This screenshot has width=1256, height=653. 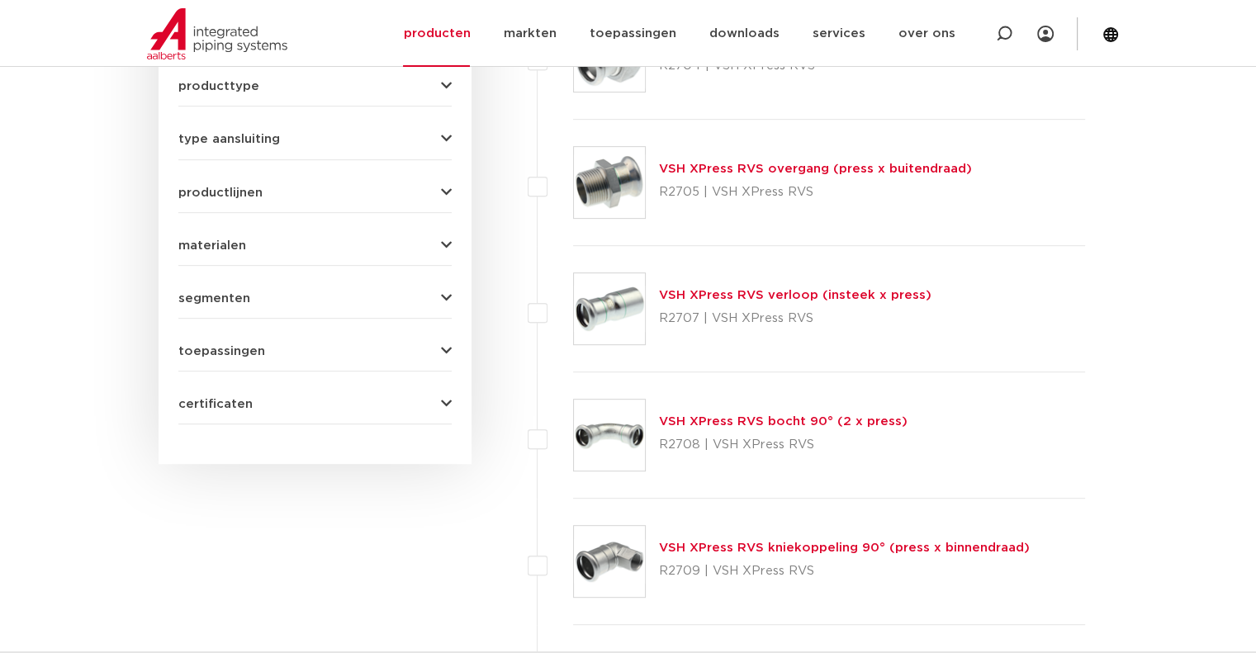 What do you see at coordinates (315, 351) in the screenshot?
I see `button: toepassingen` at bounding box center [315, 351].